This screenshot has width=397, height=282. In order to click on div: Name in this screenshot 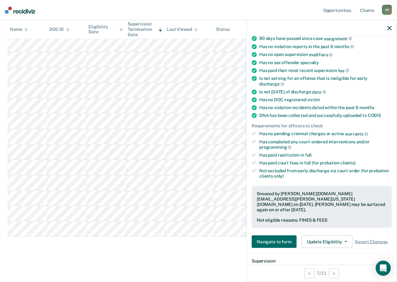, I will do `click(19, 29)`.